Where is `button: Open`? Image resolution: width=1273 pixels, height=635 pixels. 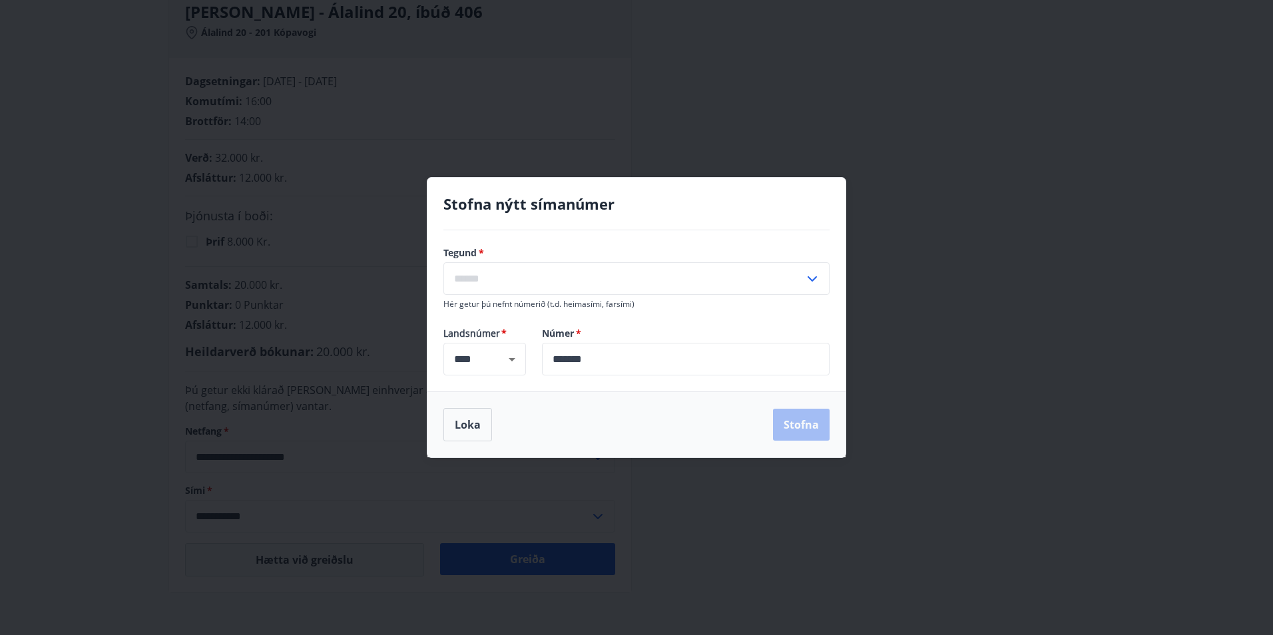
button: Open is located at coordinates (512, 360).